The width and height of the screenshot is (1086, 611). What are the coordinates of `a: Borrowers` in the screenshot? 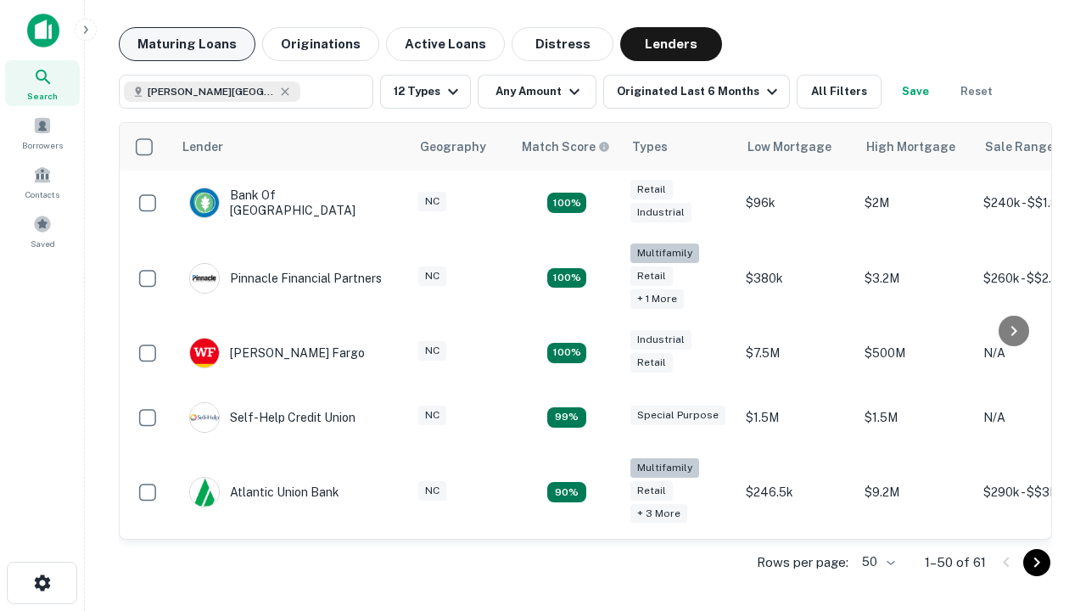 It's located at (42, 132).